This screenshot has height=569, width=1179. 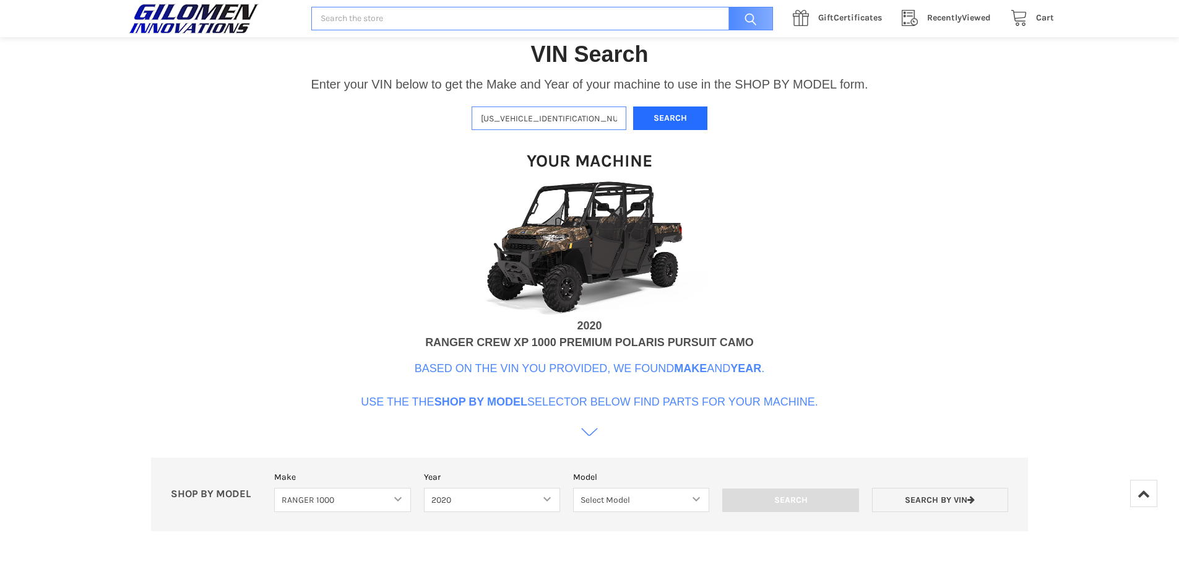 I want to click on b: Make, so click(x=690, y=368).